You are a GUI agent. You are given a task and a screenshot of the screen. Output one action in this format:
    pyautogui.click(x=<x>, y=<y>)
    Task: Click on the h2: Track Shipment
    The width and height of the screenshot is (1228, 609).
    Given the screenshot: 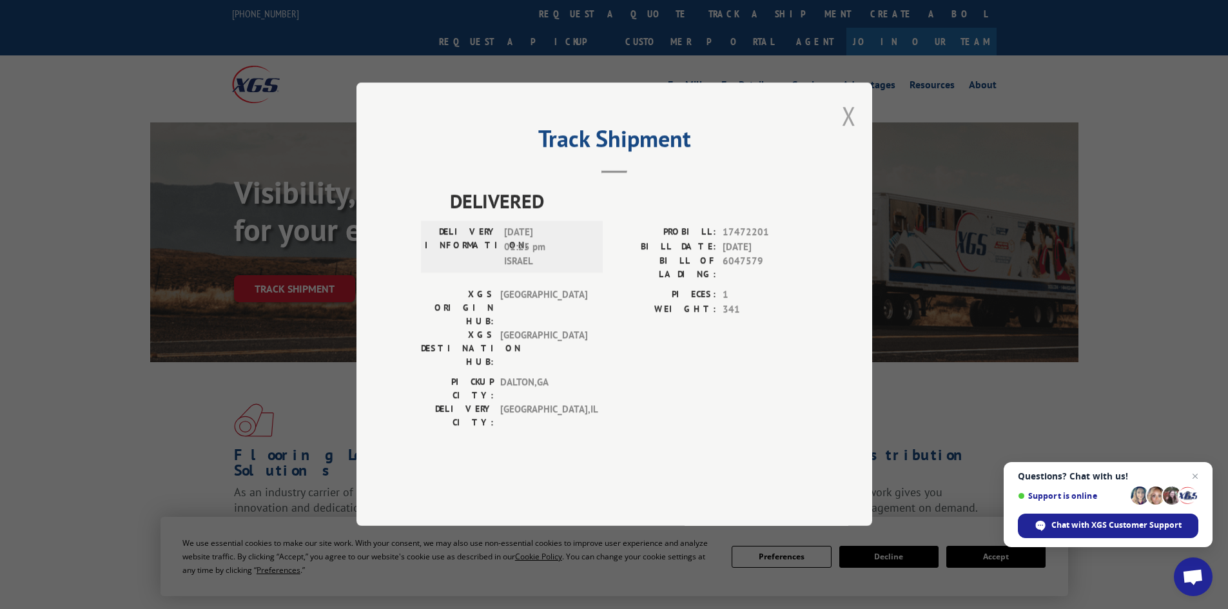 What is the action you would take?
    pyautogui.click(x=614, y=142)
    